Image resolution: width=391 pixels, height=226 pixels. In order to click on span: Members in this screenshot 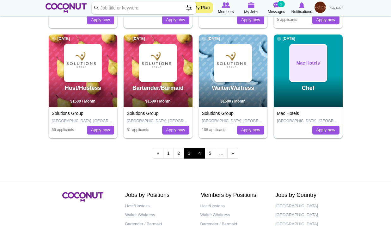, I will do `click(226, 12)`.